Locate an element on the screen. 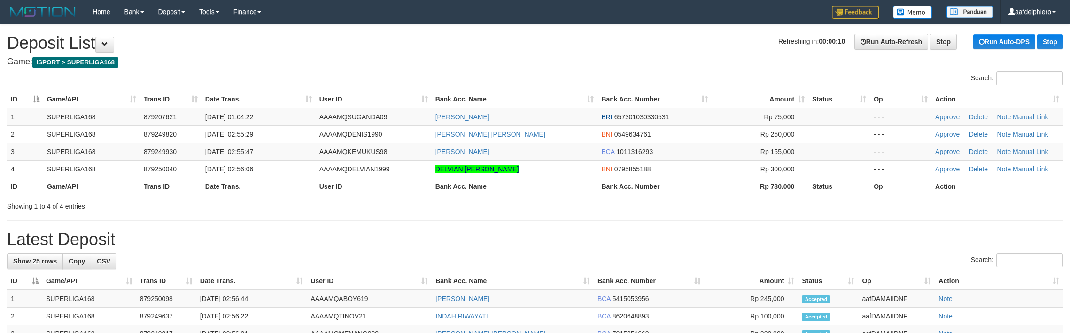 This screenshot has width=1070, height=333. span: Copy 5415053956 to clipboard is located at coordinates (631, 299).